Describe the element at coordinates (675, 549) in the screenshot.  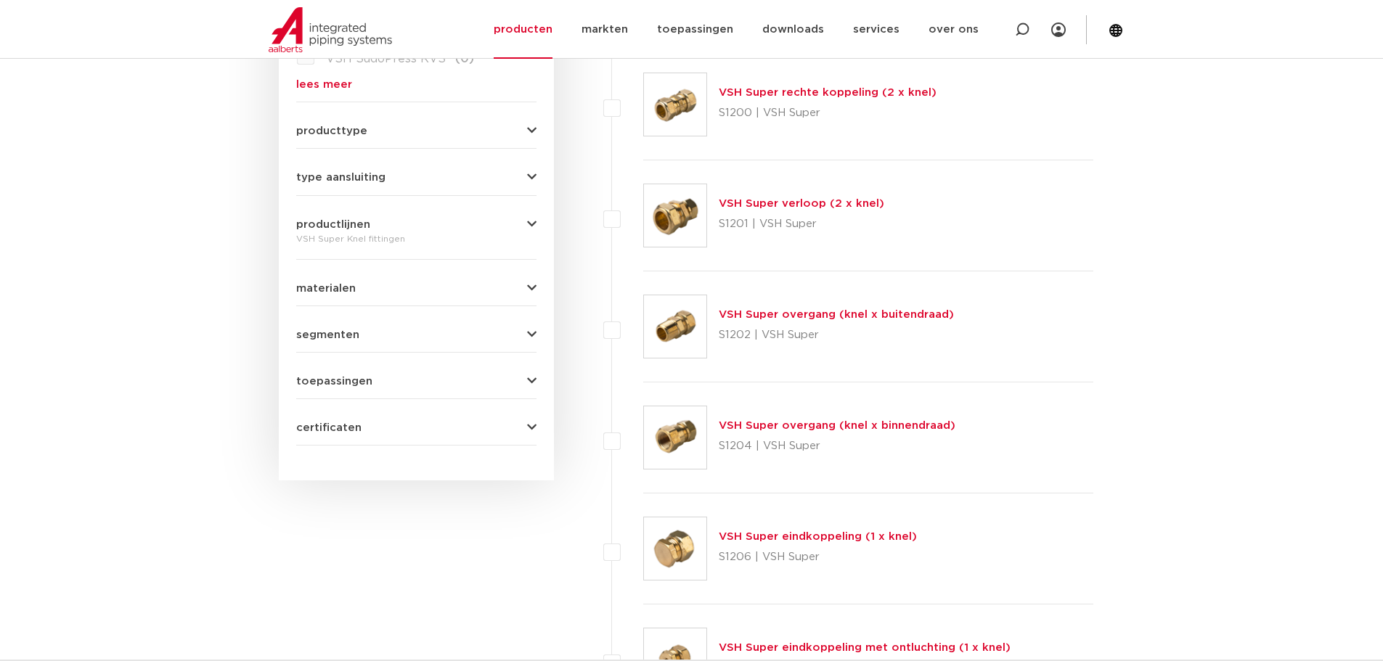
I see `img: Thumbnail for VSH Super eindkoppeling (1 x knel)` at that location.